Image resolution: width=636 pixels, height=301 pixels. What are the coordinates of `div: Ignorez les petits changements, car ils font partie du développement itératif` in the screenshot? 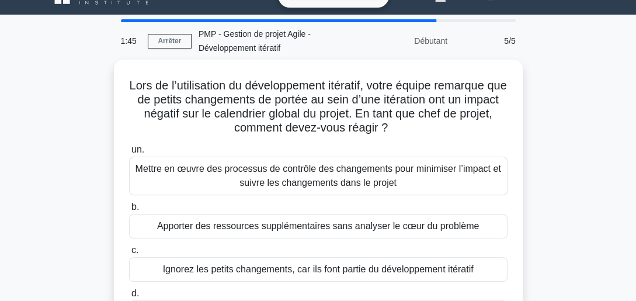 It's located at (318, 269).